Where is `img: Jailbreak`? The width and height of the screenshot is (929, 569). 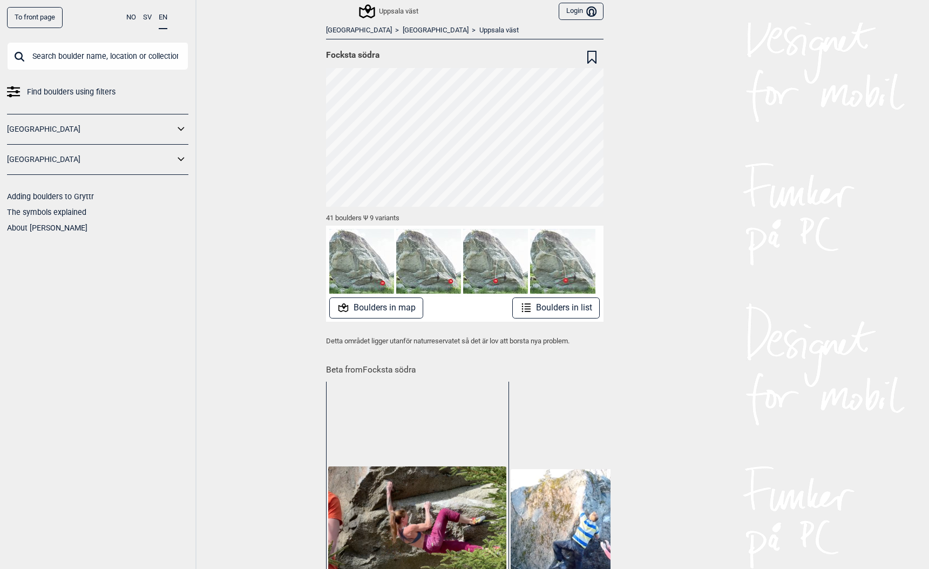
img: Jailbreak is located at coordinates (563, 261).